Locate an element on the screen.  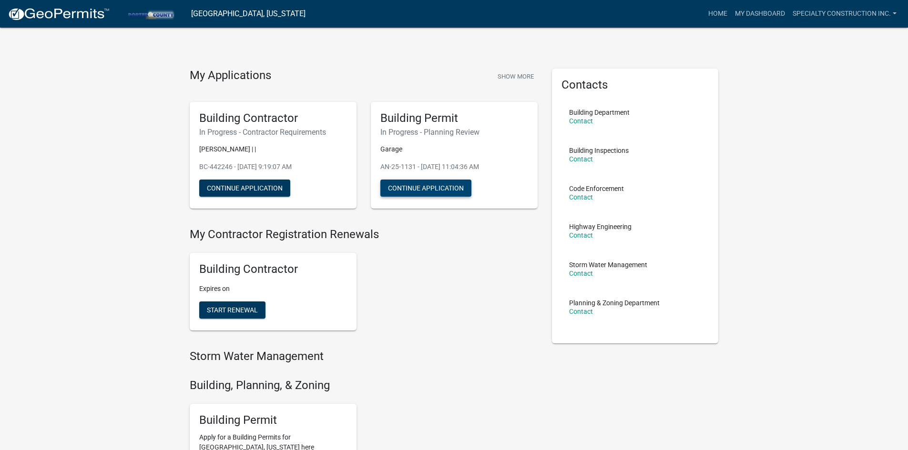
button: Show More is located at coordinates (516, 76).